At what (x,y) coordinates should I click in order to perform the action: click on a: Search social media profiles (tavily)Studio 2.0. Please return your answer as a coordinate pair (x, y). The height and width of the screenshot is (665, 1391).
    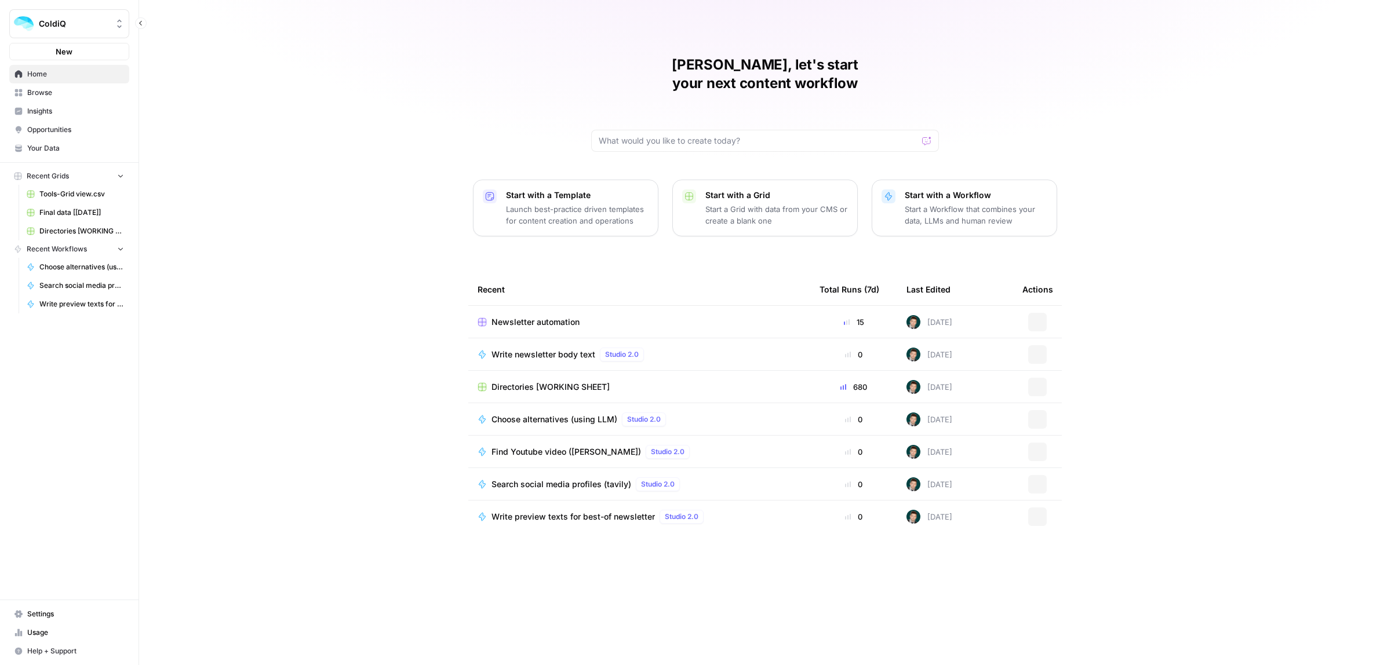
    Looking at the image, I should click on (639, 484).